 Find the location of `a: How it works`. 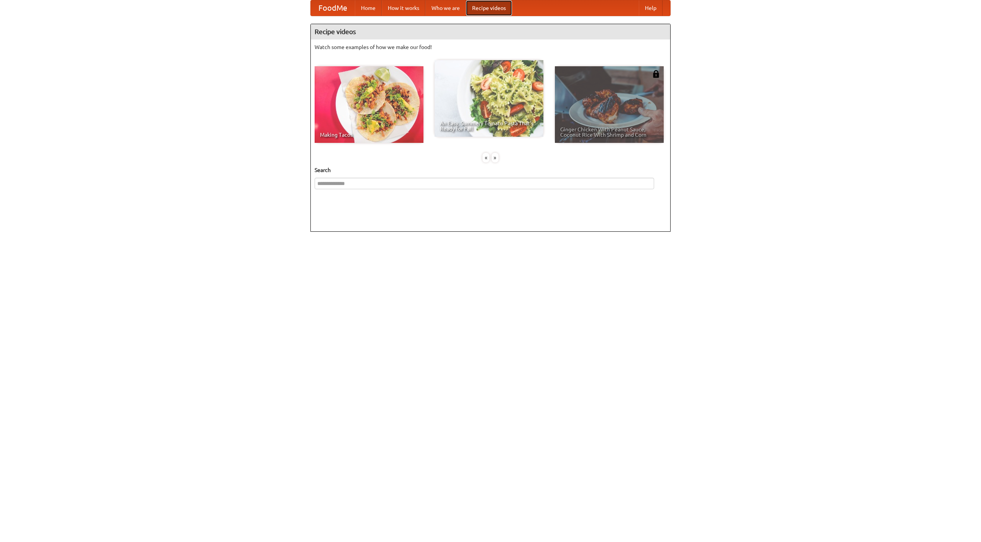

a: How it works is located at coordinates (403, 8).